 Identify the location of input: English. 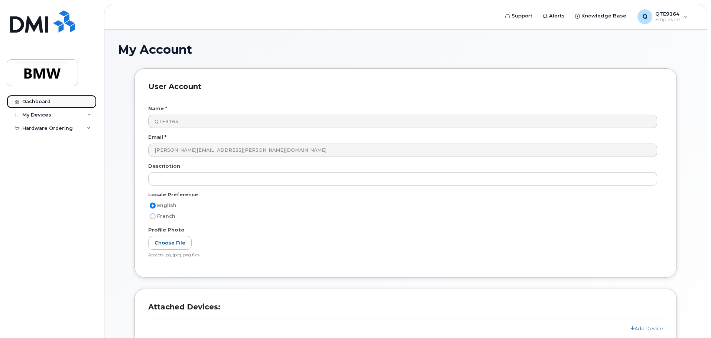
(153, 206).